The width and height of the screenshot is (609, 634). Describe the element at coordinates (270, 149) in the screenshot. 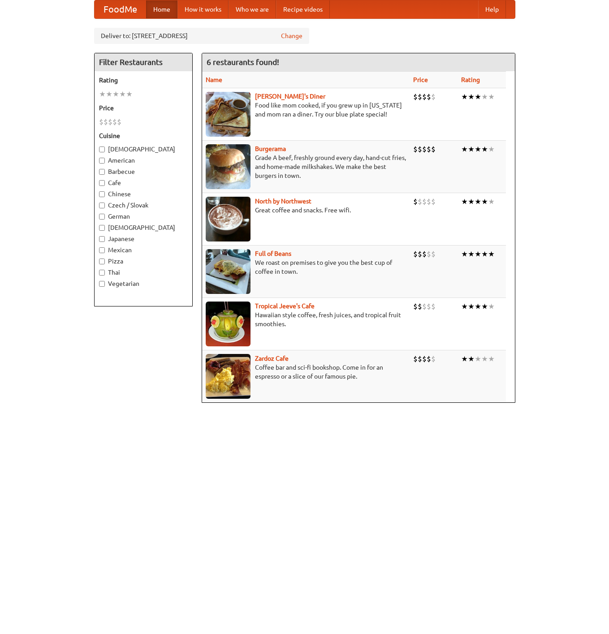

I see `a: Burgerama` at that location.